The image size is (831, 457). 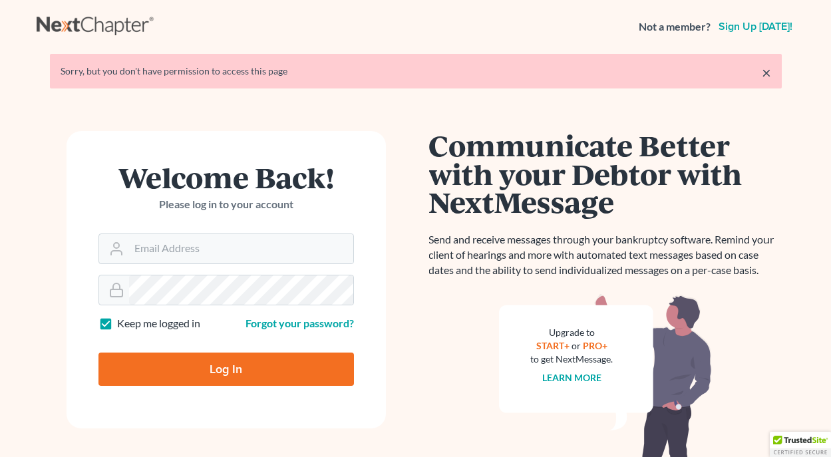 I want to click on h1: Communicate Better with your Debtor with NextMessage, so click(x=606, y=174).